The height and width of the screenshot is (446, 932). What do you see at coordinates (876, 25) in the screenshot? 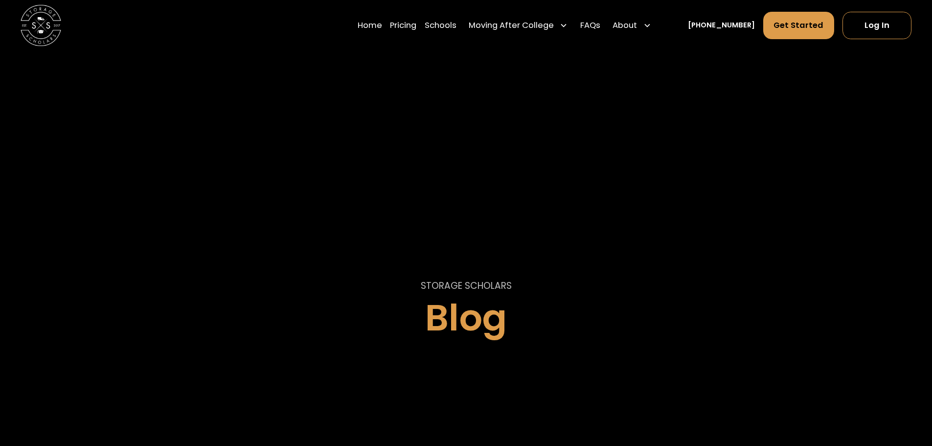
I see `a: Log In` at bounding box center [876, 25].